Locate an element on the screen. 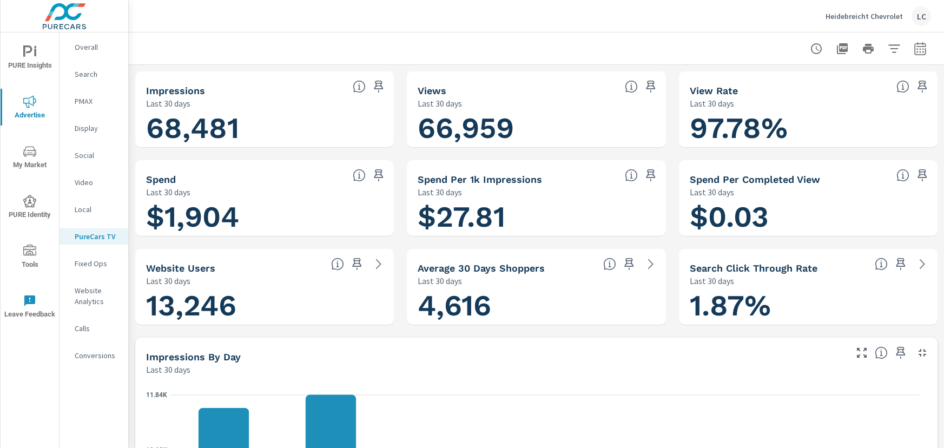  h1: $0.03 is located at coordinates (808, 217).